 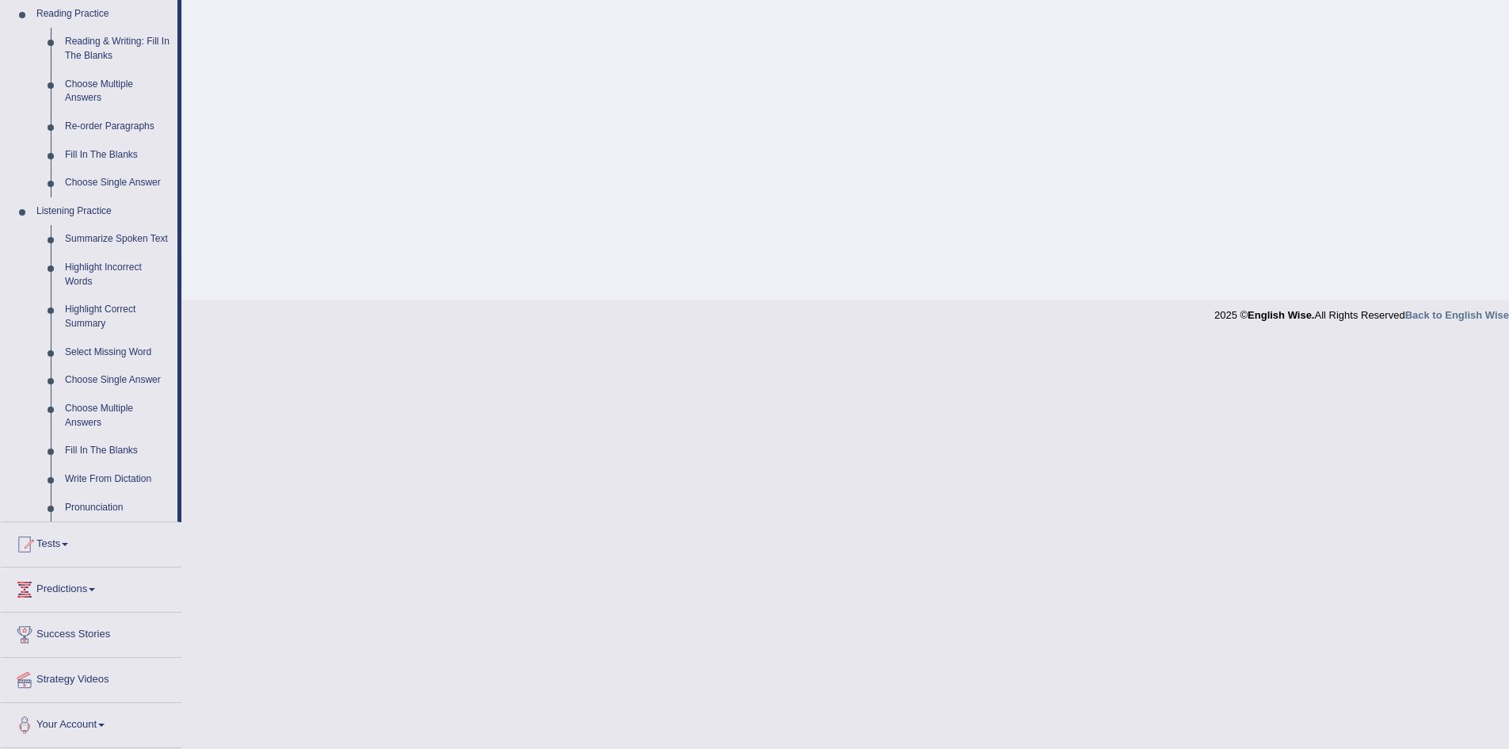 What do you see at coordinates (1362, 311) in the screenshot?
I see `div: 2025 © All Rights Reserved` at bounding box center [1362, 311].